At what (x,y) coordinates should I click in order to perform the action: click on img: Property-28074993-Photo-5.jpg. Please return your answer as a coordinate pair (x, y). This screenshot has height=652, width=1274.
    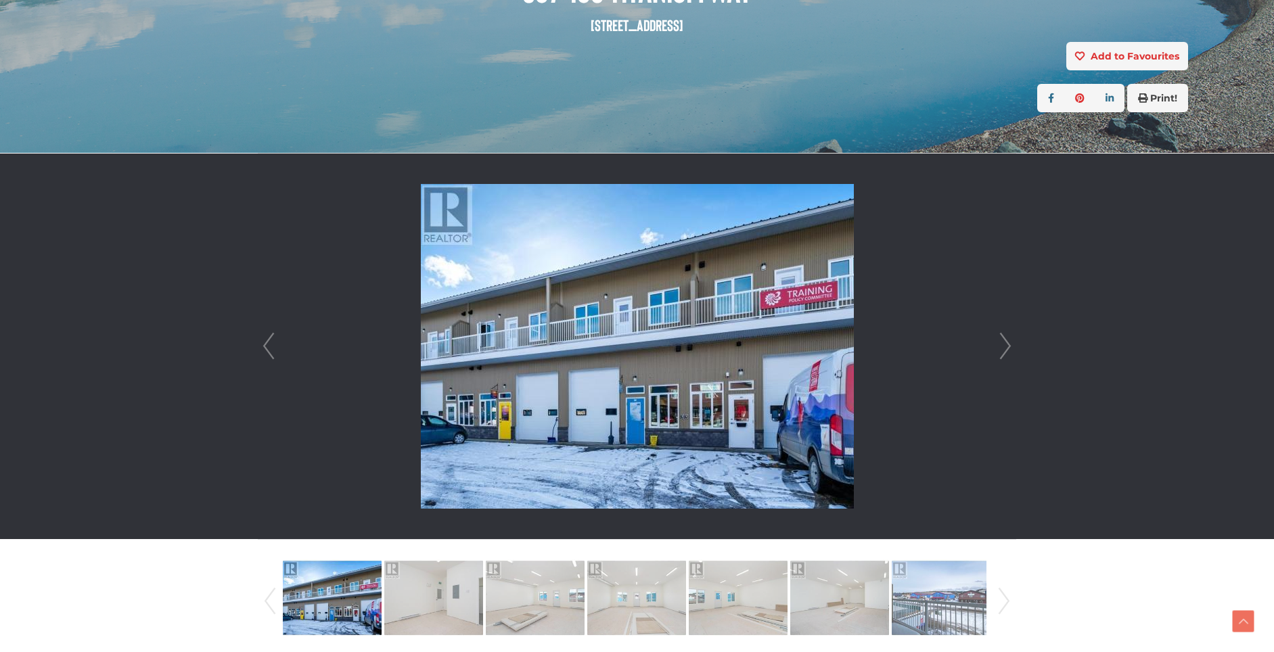
    Looking at the image, I should click on (738, 598).